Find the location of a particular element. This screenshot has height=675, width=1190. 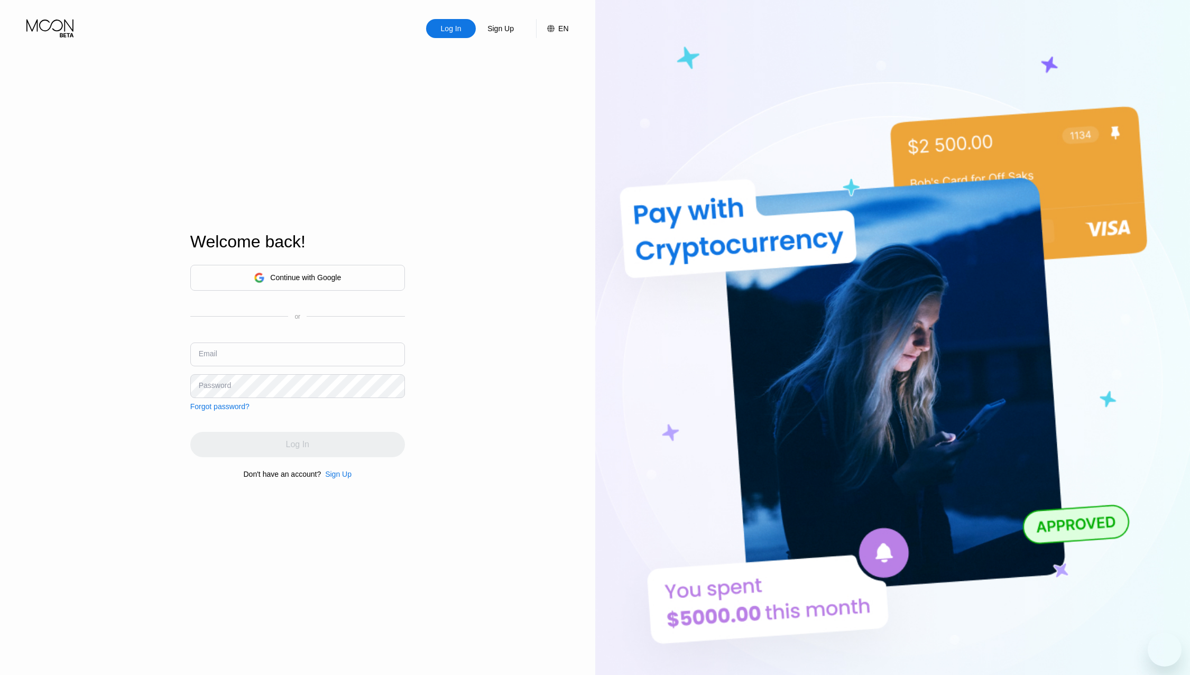

div: or is located at coordinates (297, 317).